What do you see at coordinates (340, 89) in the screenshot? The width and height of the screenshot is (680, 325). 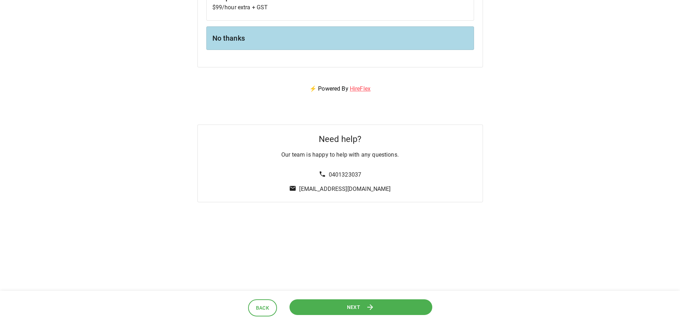 I see `p: ⚡ Powered By` at bounding box center [340, 89].